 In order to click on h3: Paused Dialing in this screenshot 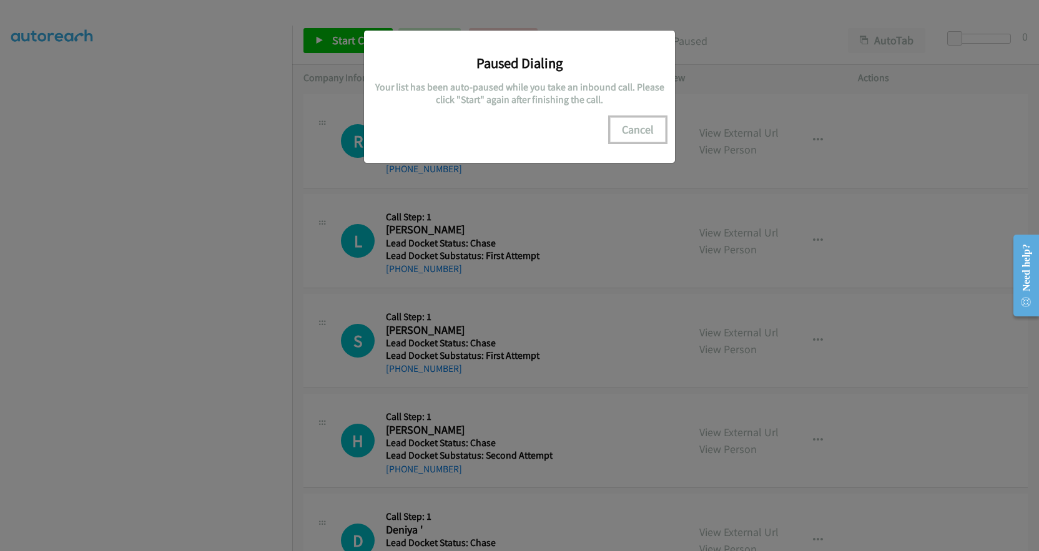, I will do `click(519, 63)`.